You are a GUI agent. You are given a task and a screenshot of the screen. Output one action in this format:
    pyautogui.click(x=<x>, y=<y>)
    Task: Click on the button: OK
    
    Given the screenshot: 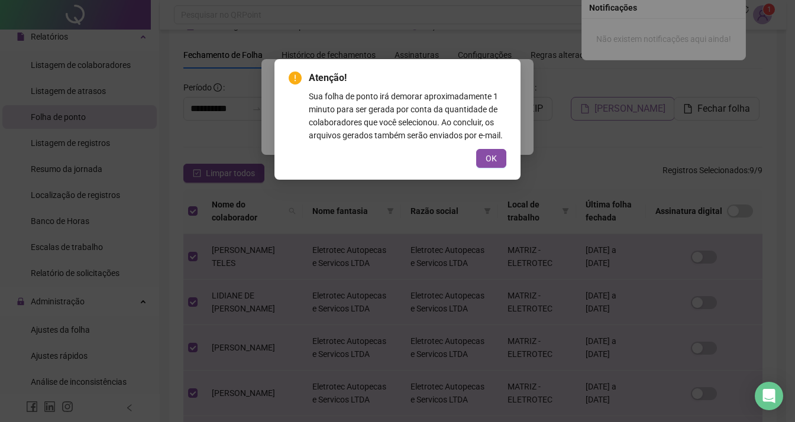 What is the action you would take?
    pyautogui.click(x=491, y=159)
    